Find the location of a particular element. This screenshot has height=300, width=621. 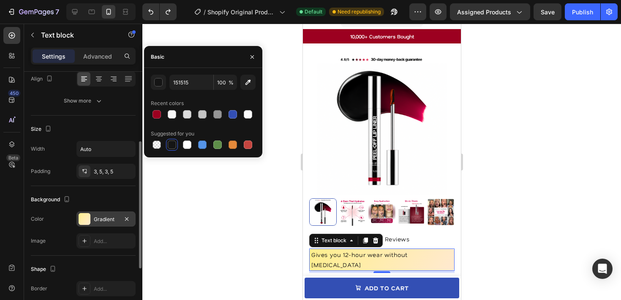

p: Advanced is located at coordinates (98, 56).